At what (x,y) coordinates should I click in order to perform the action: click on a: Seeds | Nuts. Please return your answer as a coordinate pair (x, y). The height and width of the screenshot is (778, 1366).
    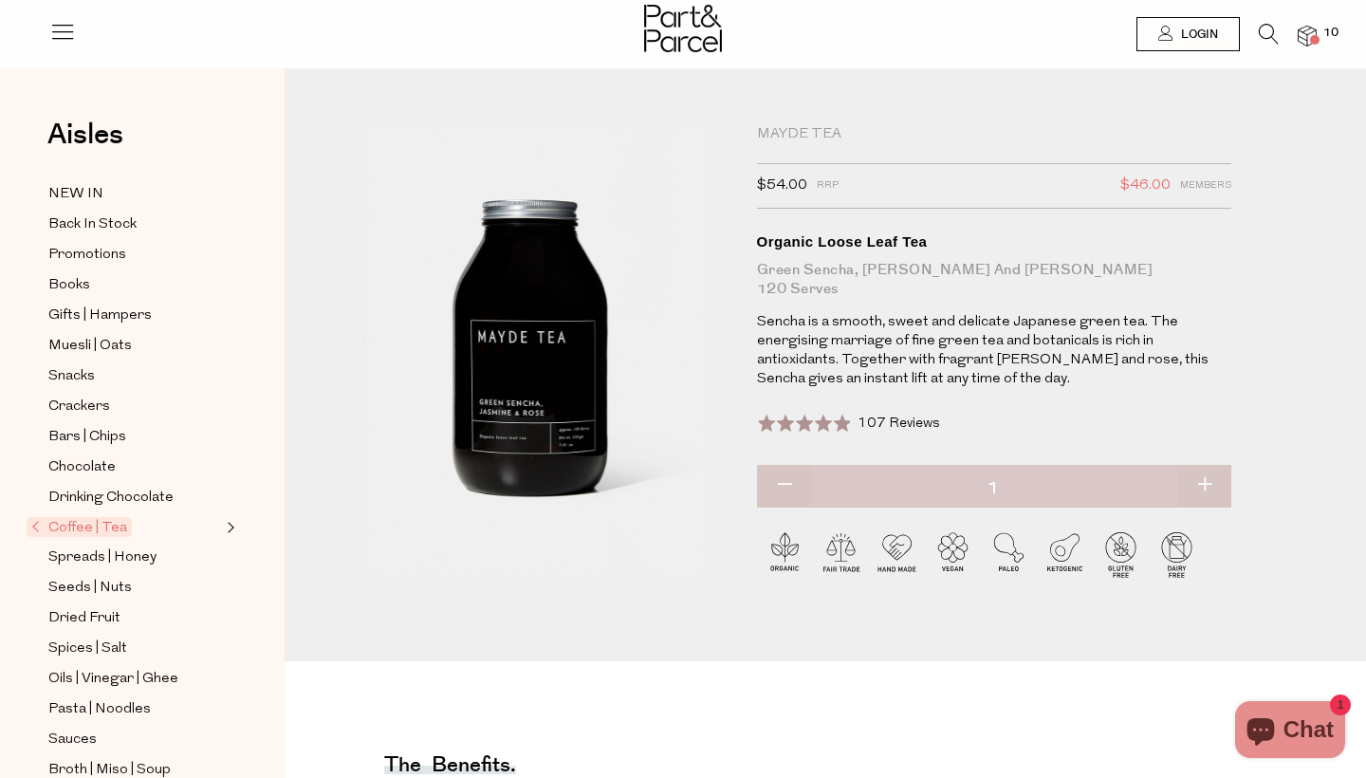
    Looking at the image, I should click on (135, 587).